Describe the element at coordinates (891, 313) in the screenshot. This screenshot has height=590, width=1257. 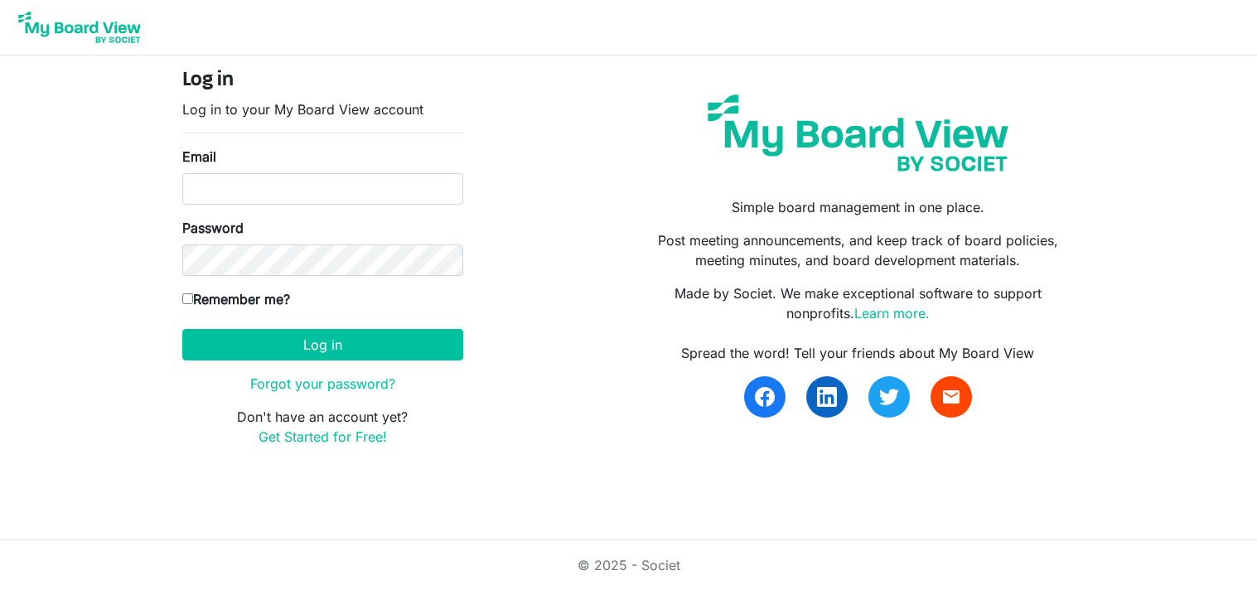
I see `a: Learn more.` at that location.